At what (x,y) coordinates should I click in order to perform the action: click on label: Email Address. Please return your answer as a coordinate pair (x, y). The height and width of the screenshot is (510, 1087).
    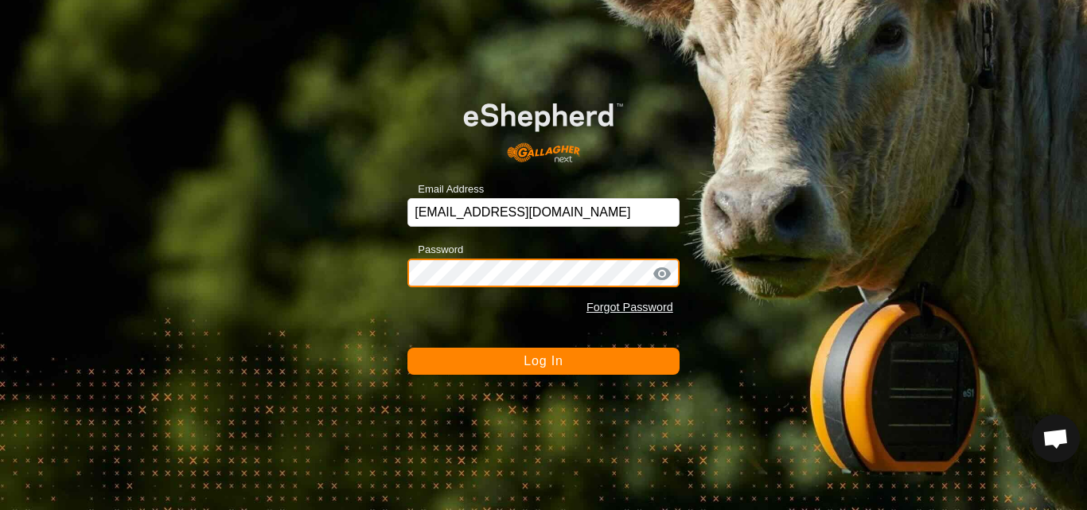
    Looking at the image, I should click on (445, 189).